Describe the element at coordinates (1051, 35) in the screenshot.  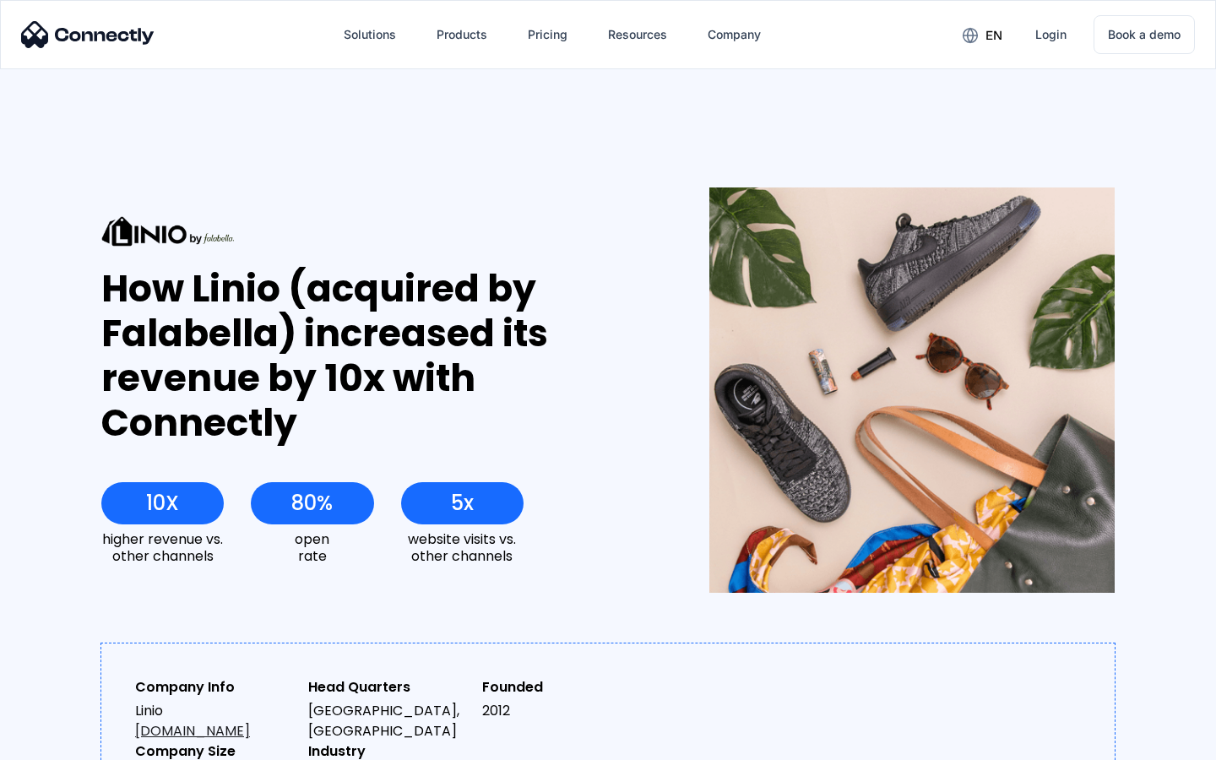
I see `div: Login` at that location.